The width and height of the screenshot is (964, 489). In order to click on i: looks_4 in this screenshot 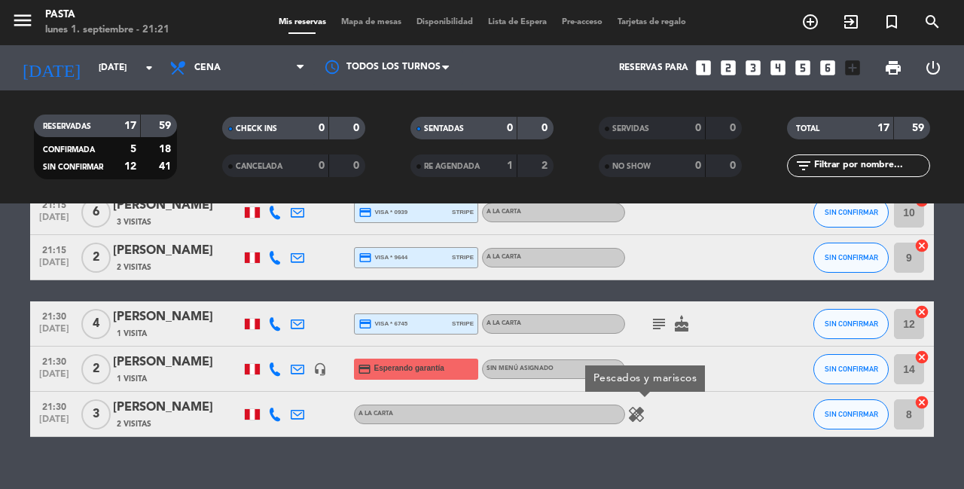, I will do `click(778, 68)`.